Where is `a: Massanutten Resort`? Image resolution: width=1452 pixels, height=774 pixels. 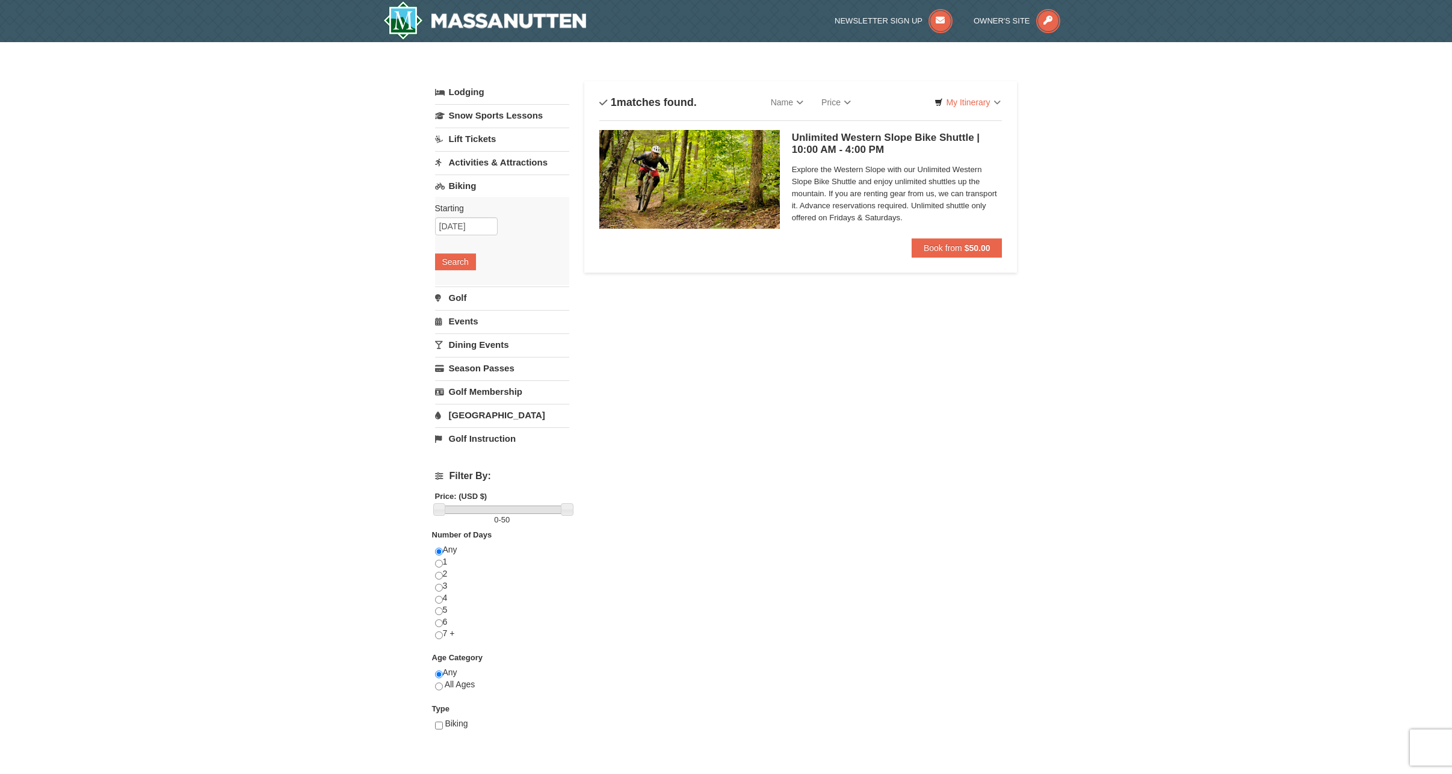
a: Massanutten Resort is located at coordinates (485, 20).